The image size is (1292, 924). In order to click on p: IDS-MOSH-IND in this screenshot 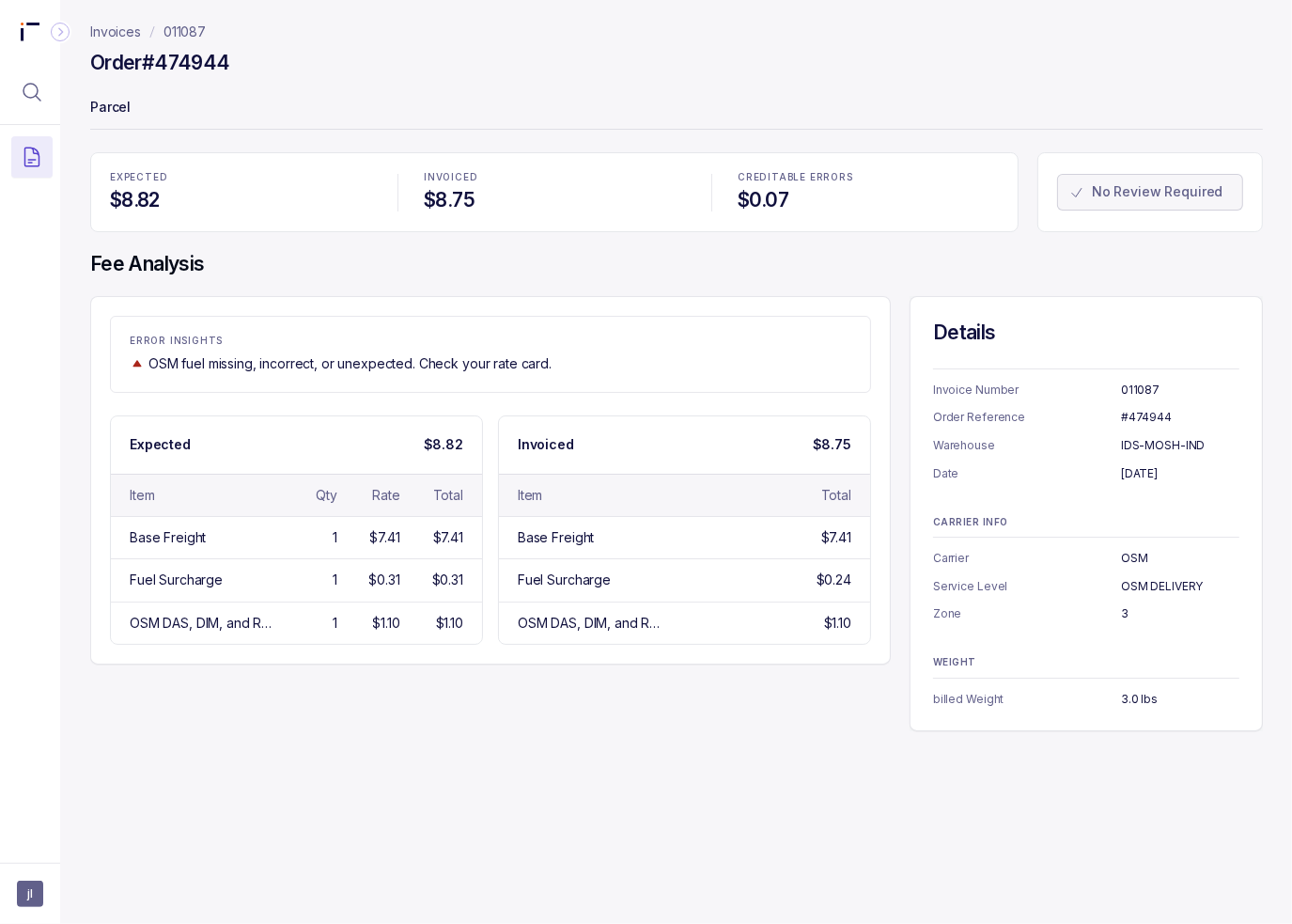, I will do `click(1180, 445)`.